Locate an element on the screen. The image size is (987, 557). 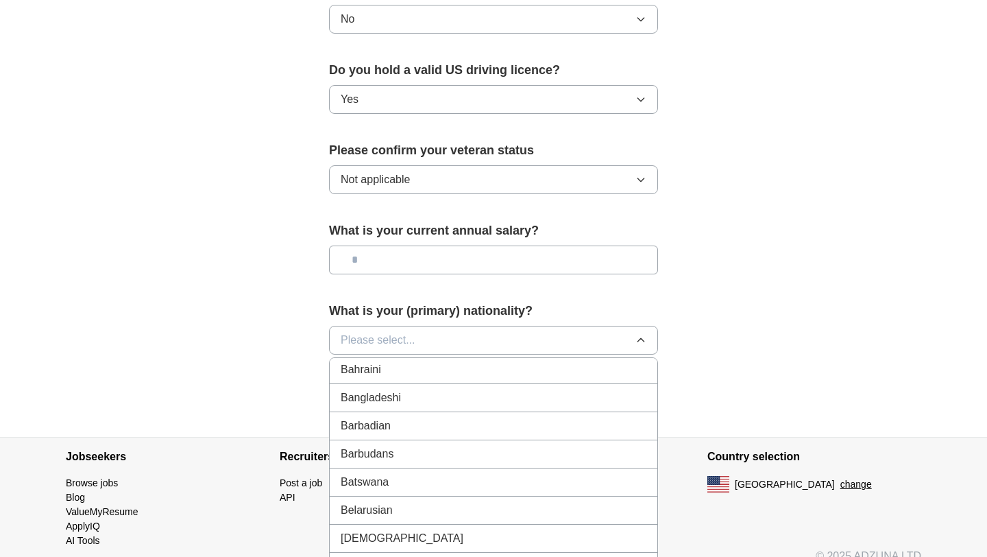
span: Batswana is located at coordinates (365, 482).